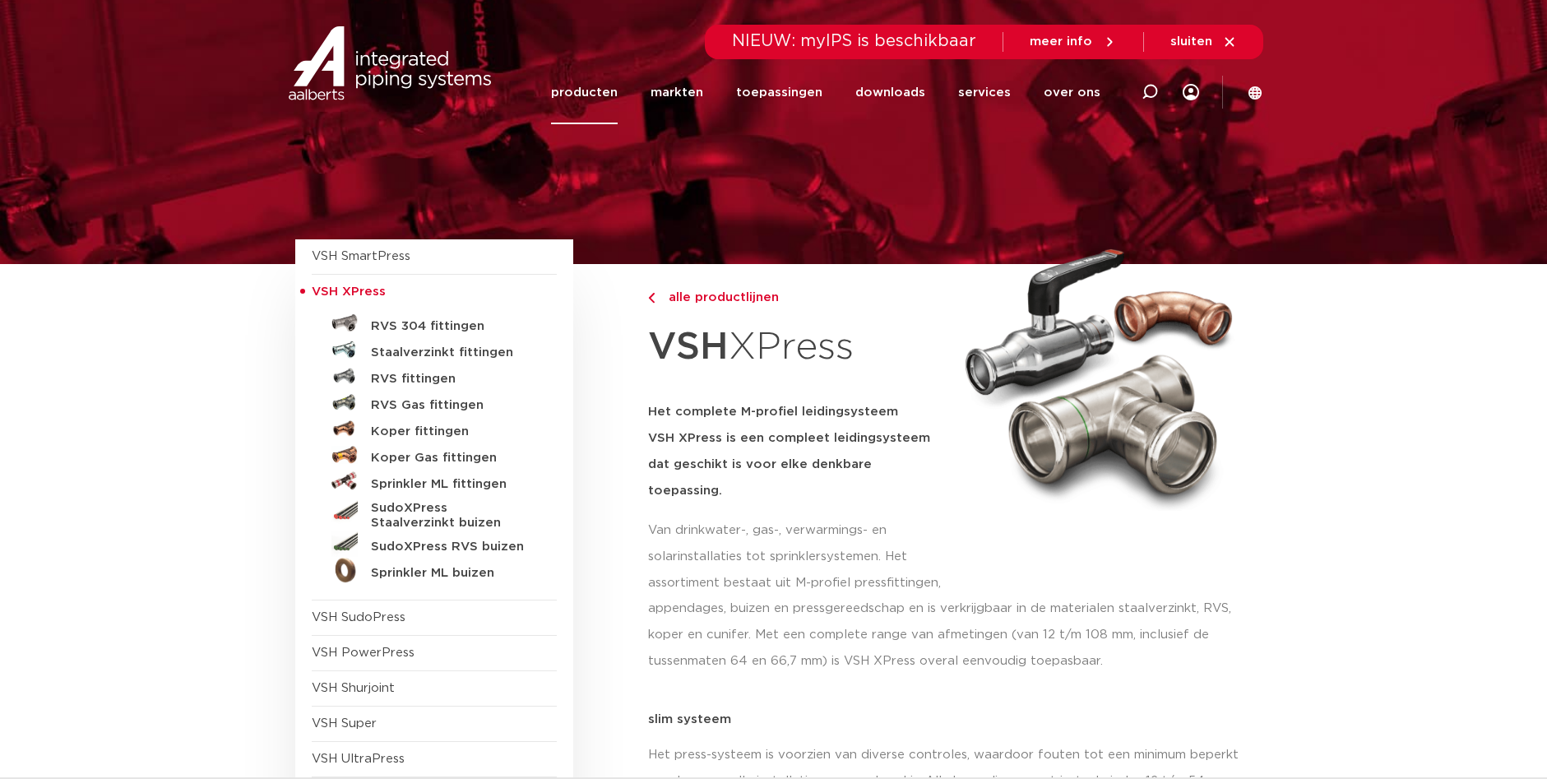  What do you see at coordinates (826, 92) in the screenshot?
I see `nav: Menu` at bounding box center [826, 92].